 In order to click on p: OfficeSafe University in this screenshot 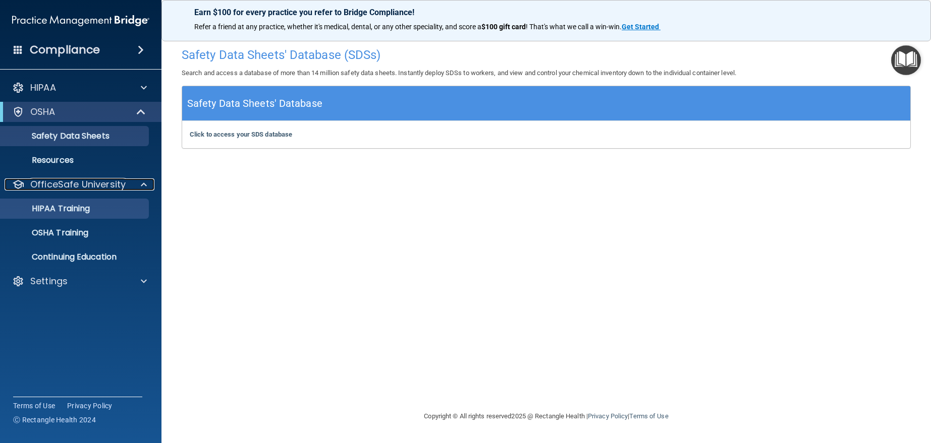, I will do `click(78, 185)`.